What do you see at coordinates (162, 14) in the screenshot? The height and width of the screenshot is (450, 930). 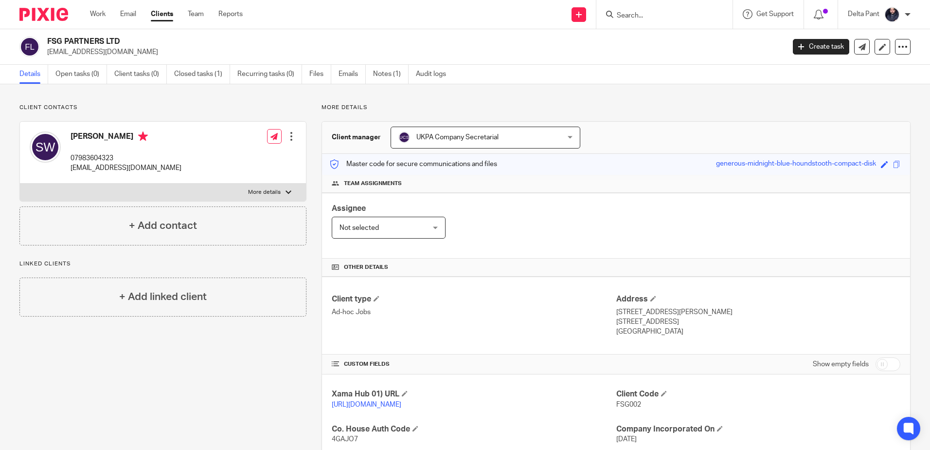 I see `a: Clients` at bounding box center [162, 14].